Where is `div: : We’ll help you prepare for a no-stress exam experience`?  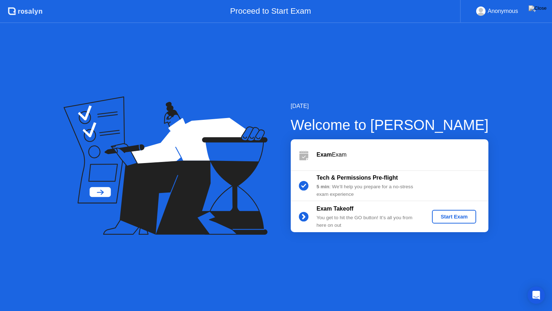
div: : We’ll help you prepare for a no-stress exam experience is located at coordinates (369, 190).